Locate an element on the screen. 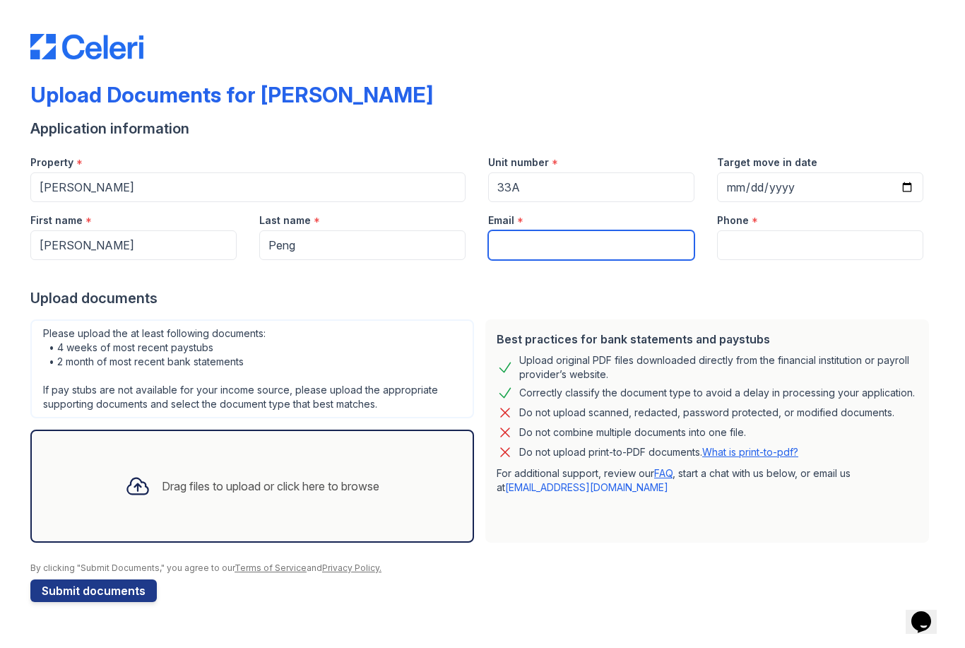  div: Upload documents is located at coordinates (482, 298).